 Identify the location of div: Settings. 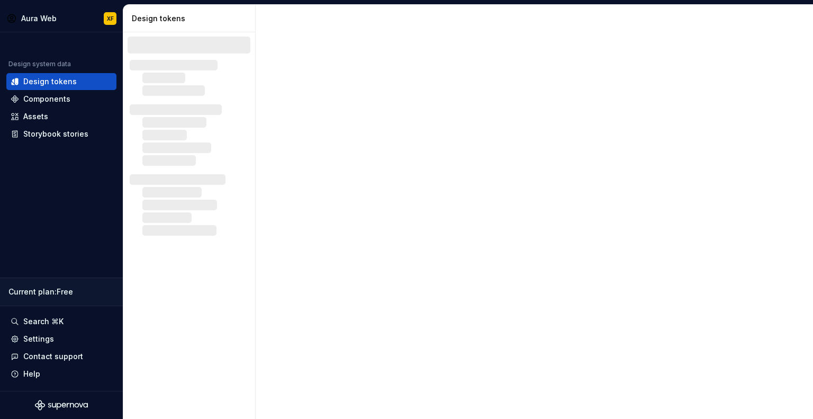
(39, 339).